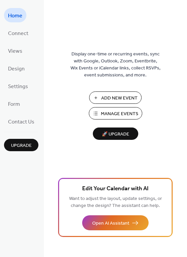 This screenshot has height=257, width=187. Describe the element at coordinates (119, 98) in the screenshot. I see `span: Add New Event` at that location.